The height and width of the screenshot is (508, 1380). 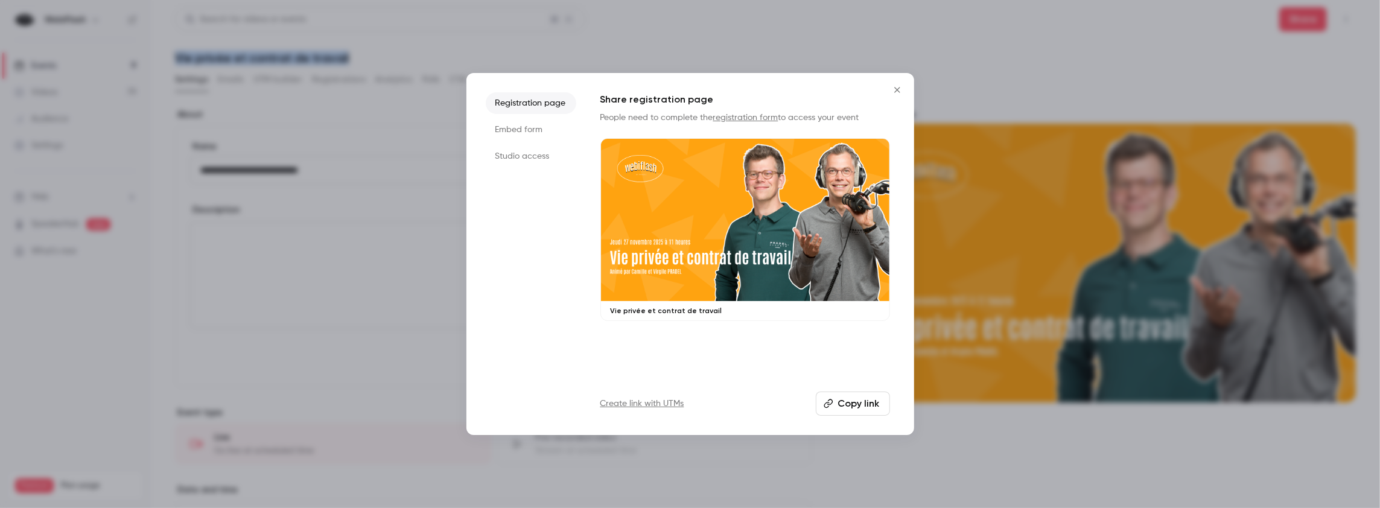 What do you see at coordinates (642, 404) in the screenshot?
I see `a: Create link with UTMs` at bounding box center [642, 404].